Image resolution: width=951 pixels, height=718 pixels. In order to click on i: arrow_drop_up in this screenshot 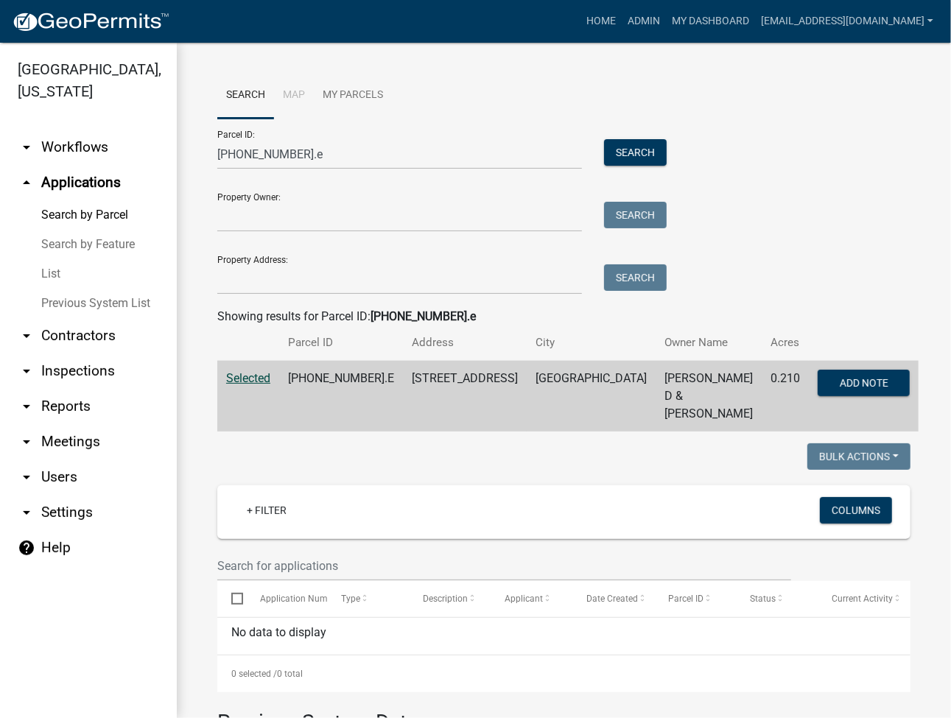, I will do `click(27, 183)`.